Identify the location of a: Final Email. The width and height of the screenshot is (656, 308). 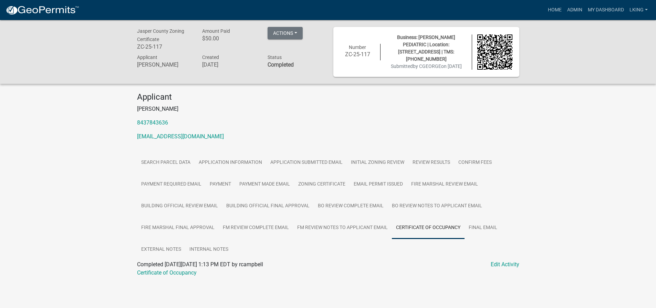
(483, 228).